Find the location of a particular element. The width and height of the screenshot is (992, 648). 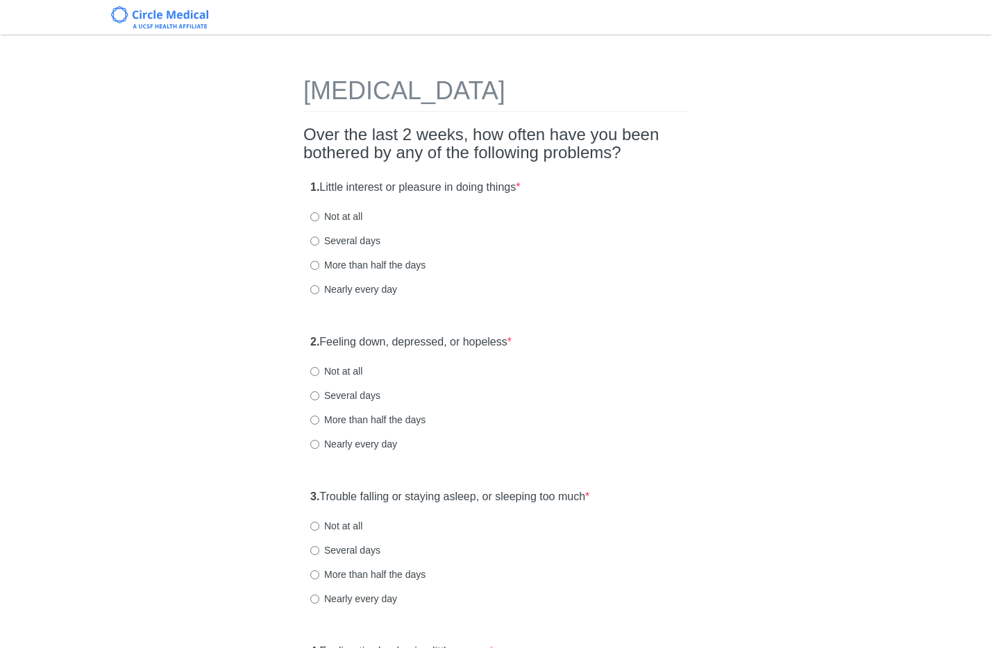

strong: 3. is located at coordinates (314, 496).